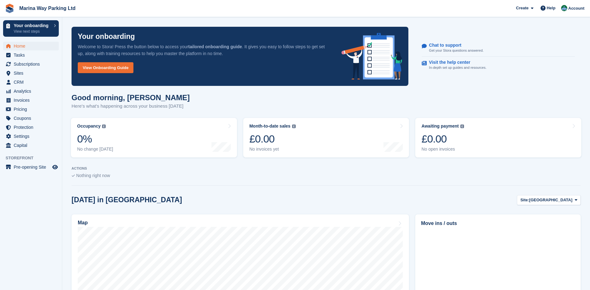 The image size is (590, 290). I want to click on span: Nothing right now, so click(93, 176).